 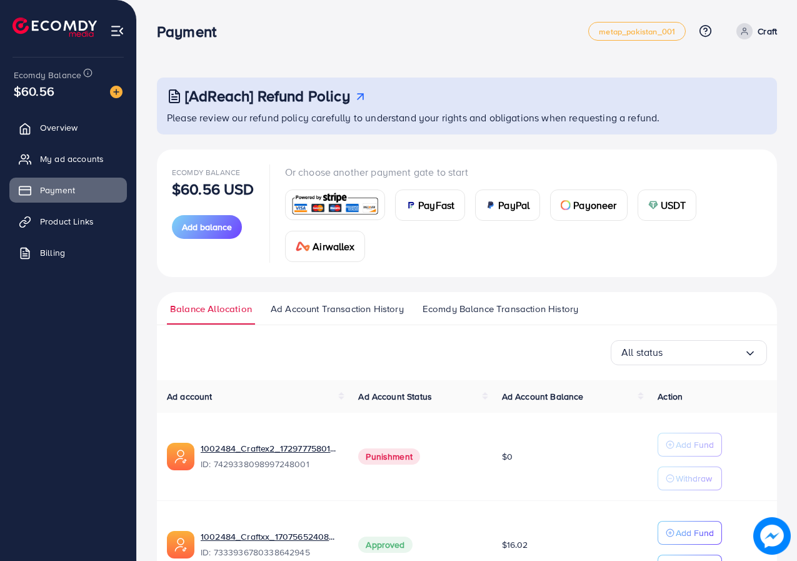 What do you see at coordinates (54, 27) in the screenshot?
I see `a: logo` at bounding box center [54, 27].